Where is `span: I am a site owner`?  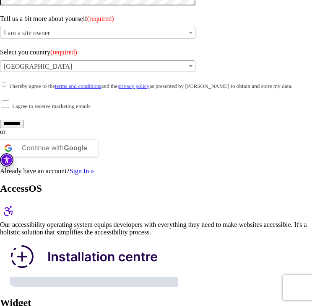
span: I am a site owner is located at coordinates (98, 33).